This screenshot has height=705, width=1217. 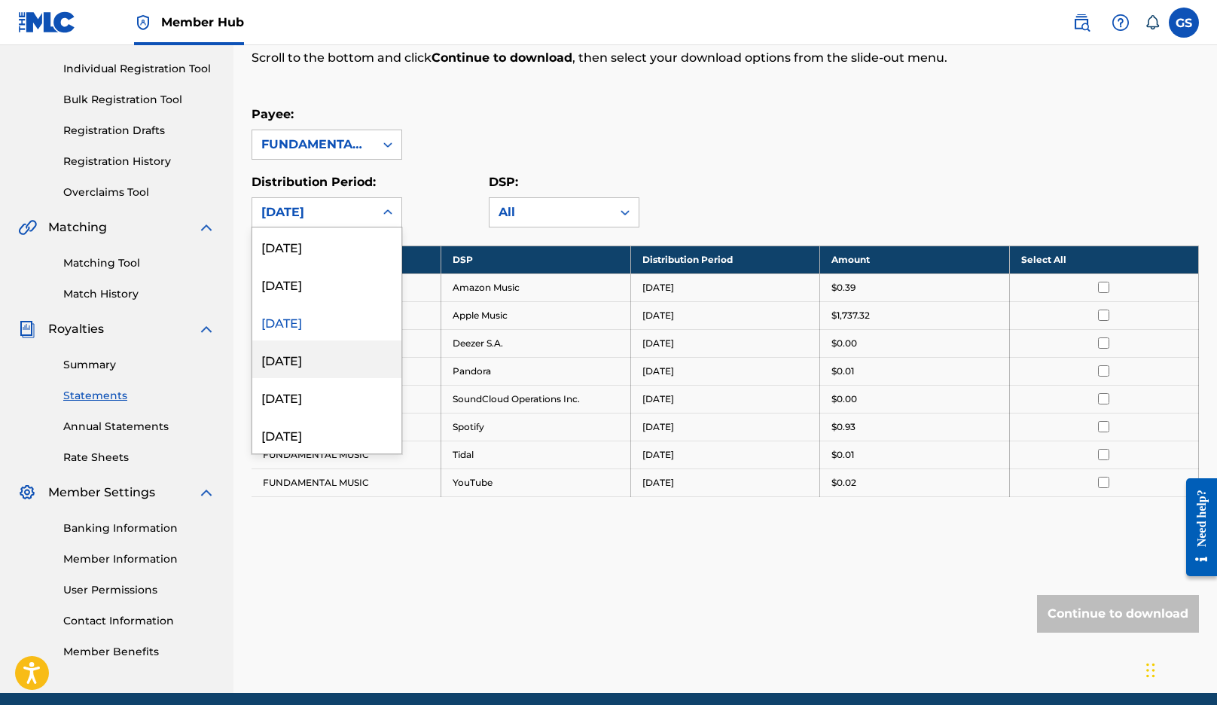 I want to click on img: help, so click(x=1121, y=23).